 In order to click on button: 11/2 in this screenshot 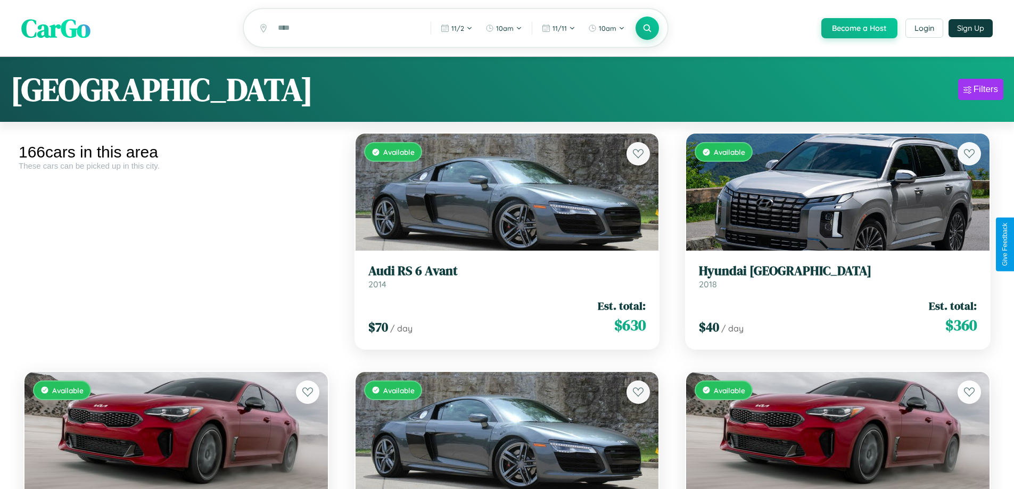, I will do `click(457, 28)`.